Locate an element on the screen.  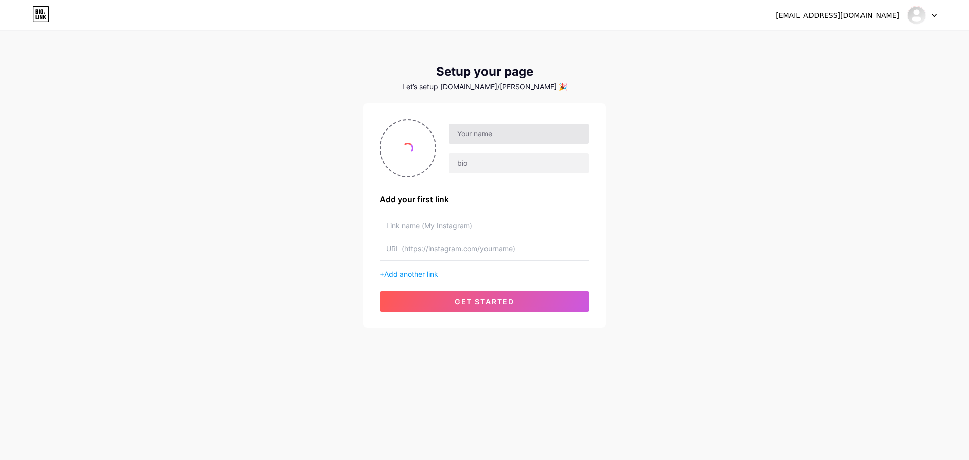
input: Your name is located at coordinates (519, 134).